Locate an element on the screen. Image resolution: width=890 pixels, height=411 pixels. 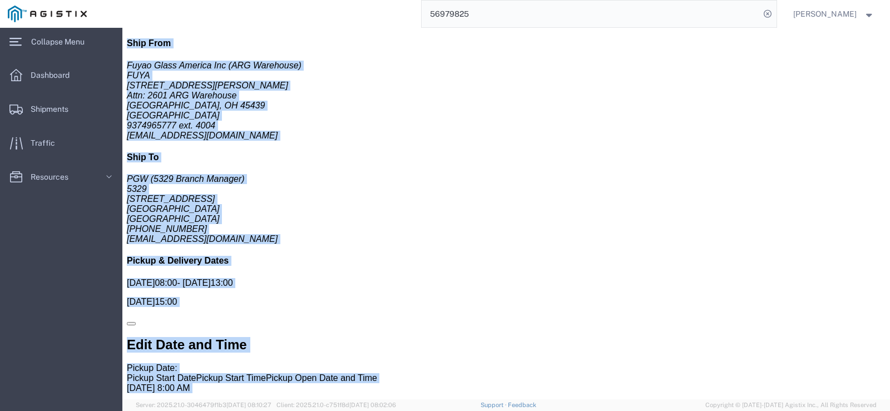
span: Shipments is located at coordinates (53, 109).